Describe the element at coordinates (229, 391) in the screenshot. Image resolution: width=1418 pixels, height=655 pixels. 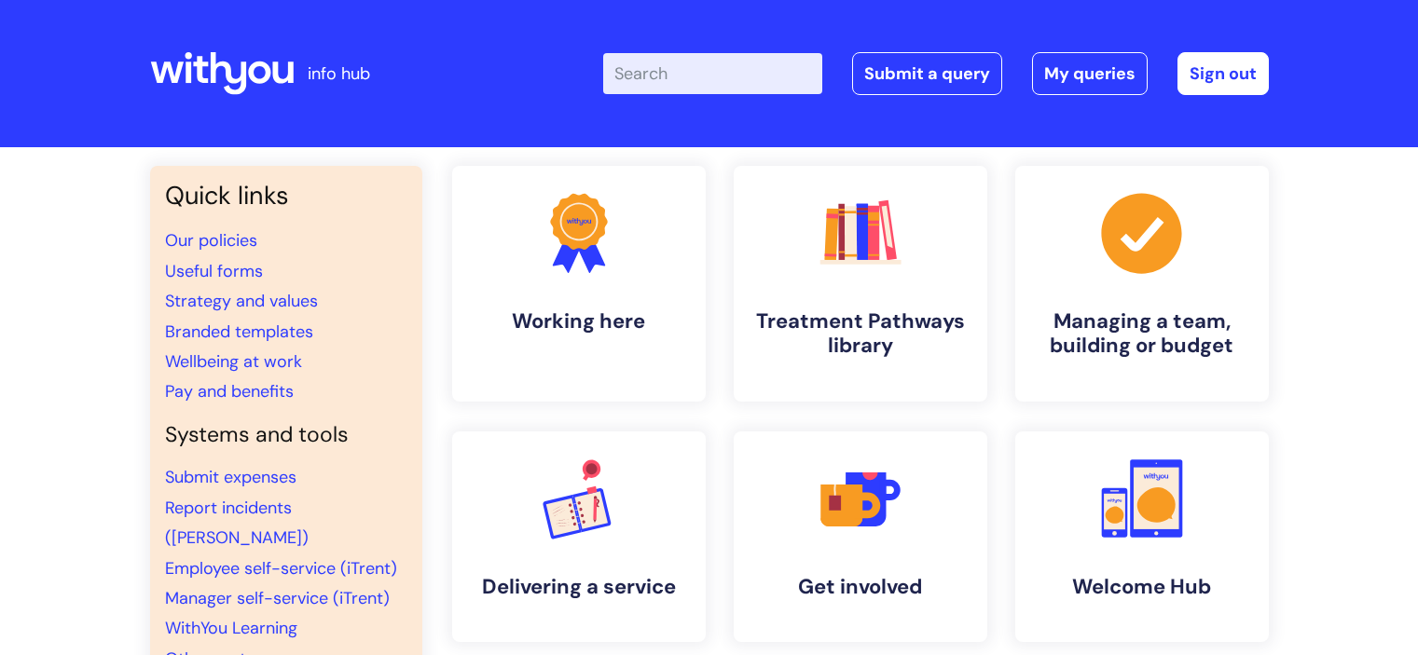
I see `a: Pay and benefits` at that location.